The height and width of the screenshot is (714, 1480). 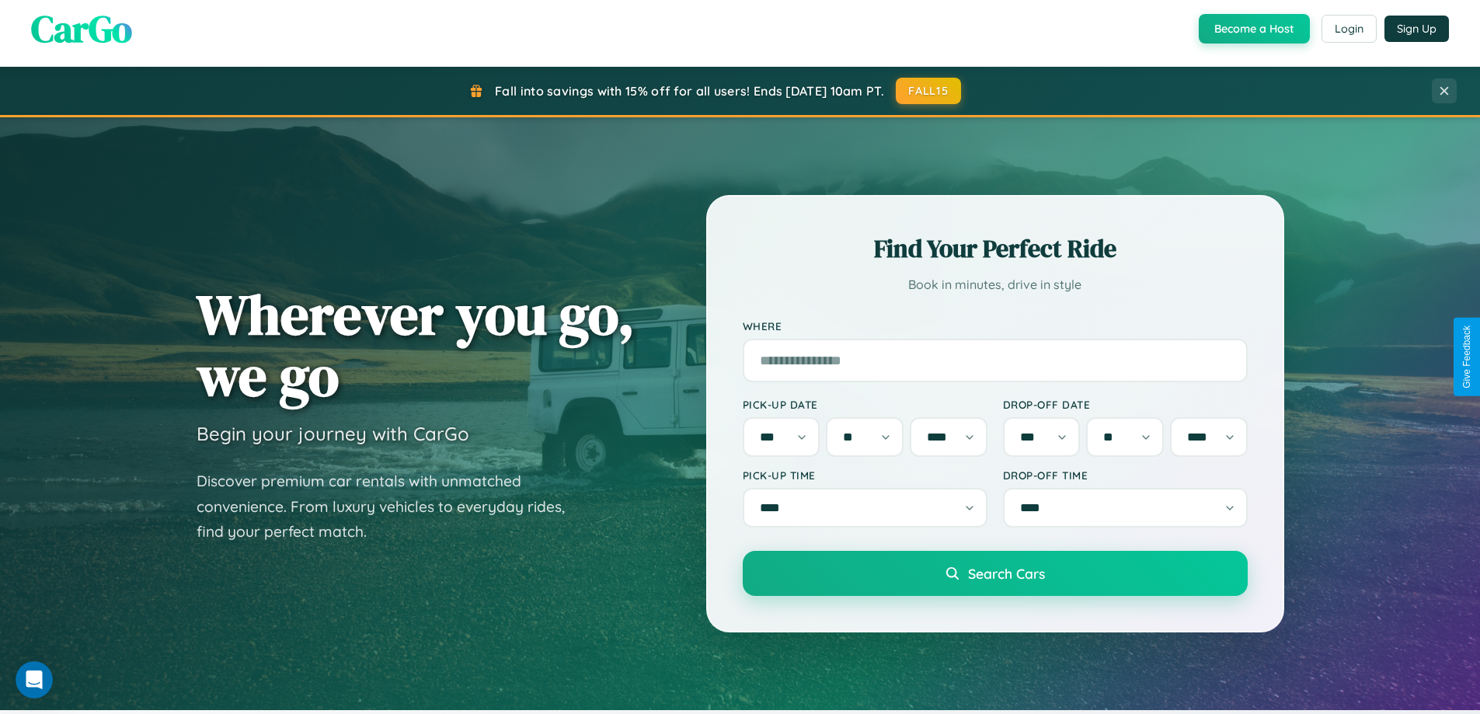 I want to click on button: FALL15, so click(x=928, y=91).